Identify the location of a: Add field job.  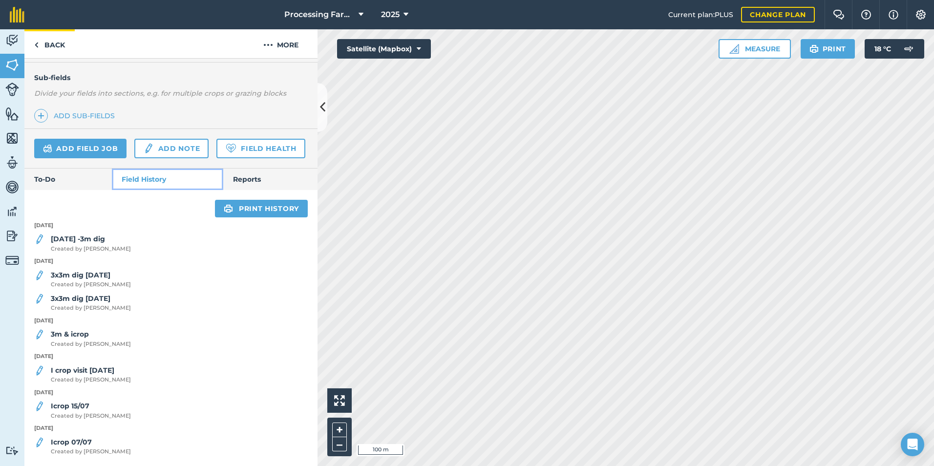
(80, 148).